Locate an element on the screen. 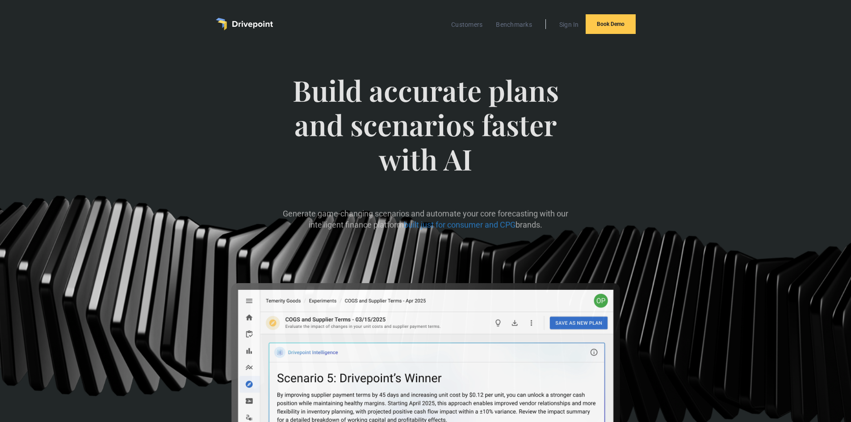 This screenshot has height=422, width=851. a: Sign In is located at coordinates (569, 25).